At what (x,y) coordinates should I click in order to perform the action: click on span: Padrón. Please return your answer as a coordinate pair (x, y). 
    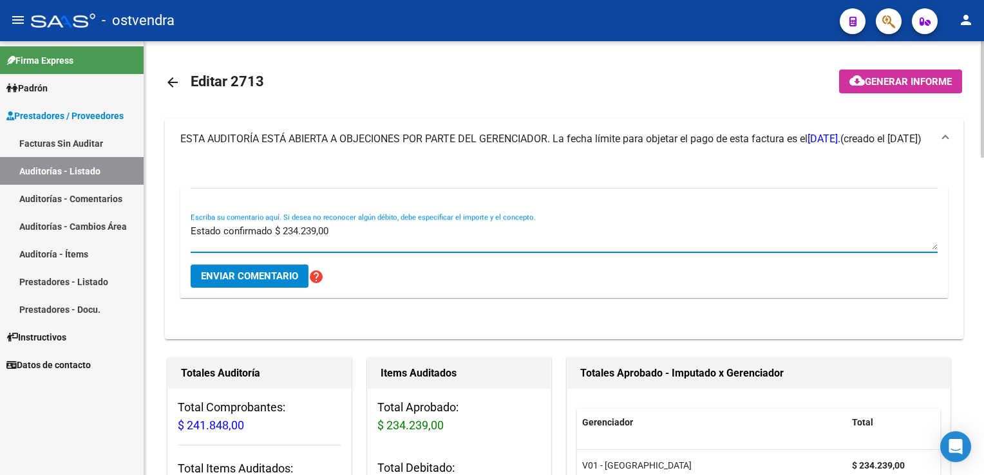
    Looking at the image, I should click on (27, 88).